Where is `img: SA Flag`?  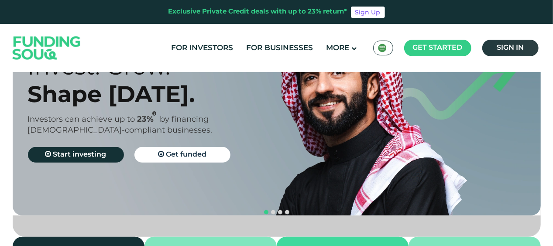
img: SA Flag is located at coordinates (383, 48).